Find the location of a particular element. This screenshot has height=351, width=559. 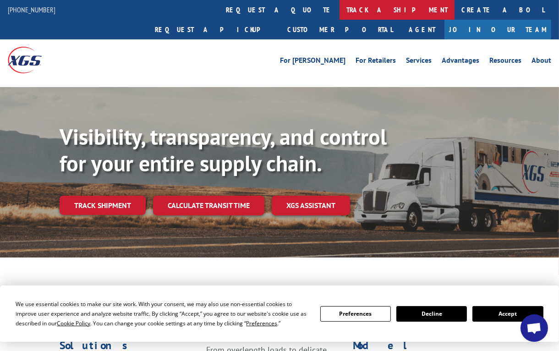

span: Preferences is located at coordinates (262, 323).